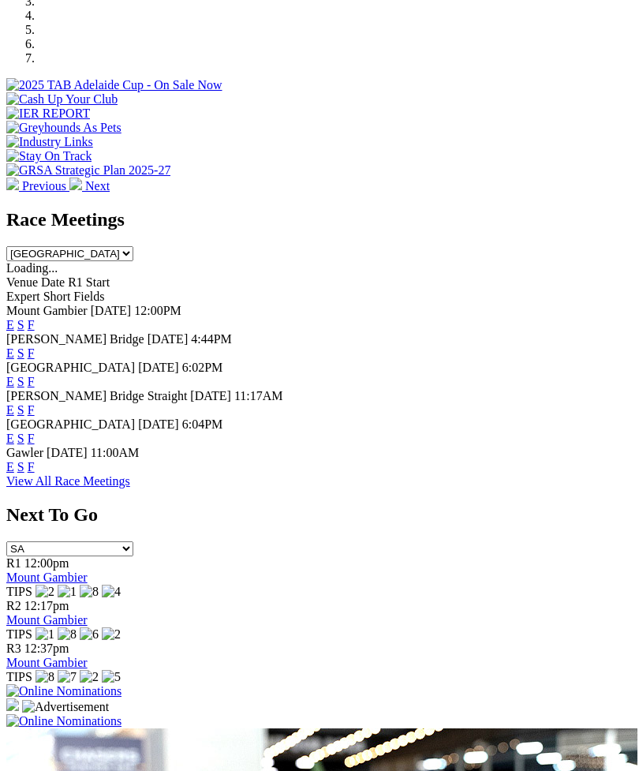 The height and width of the screenshot is (771, 639). Describe the element at coordinates (111, 592) in the screenshot. I see `img: 4` at that location.